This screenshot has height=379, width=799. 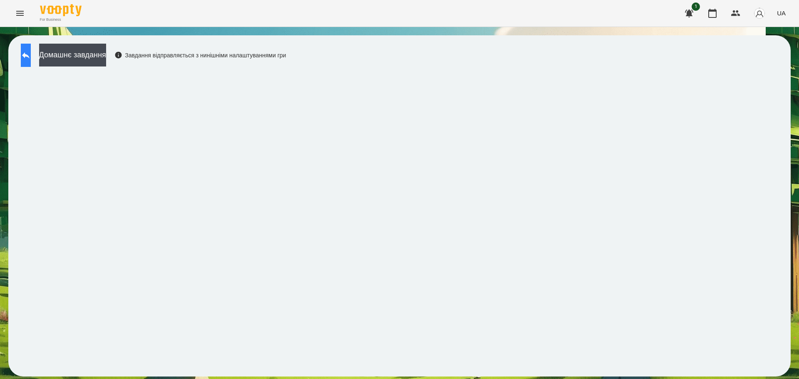 I want to click on img: Voopty Logo, so click(x=61, y=10).